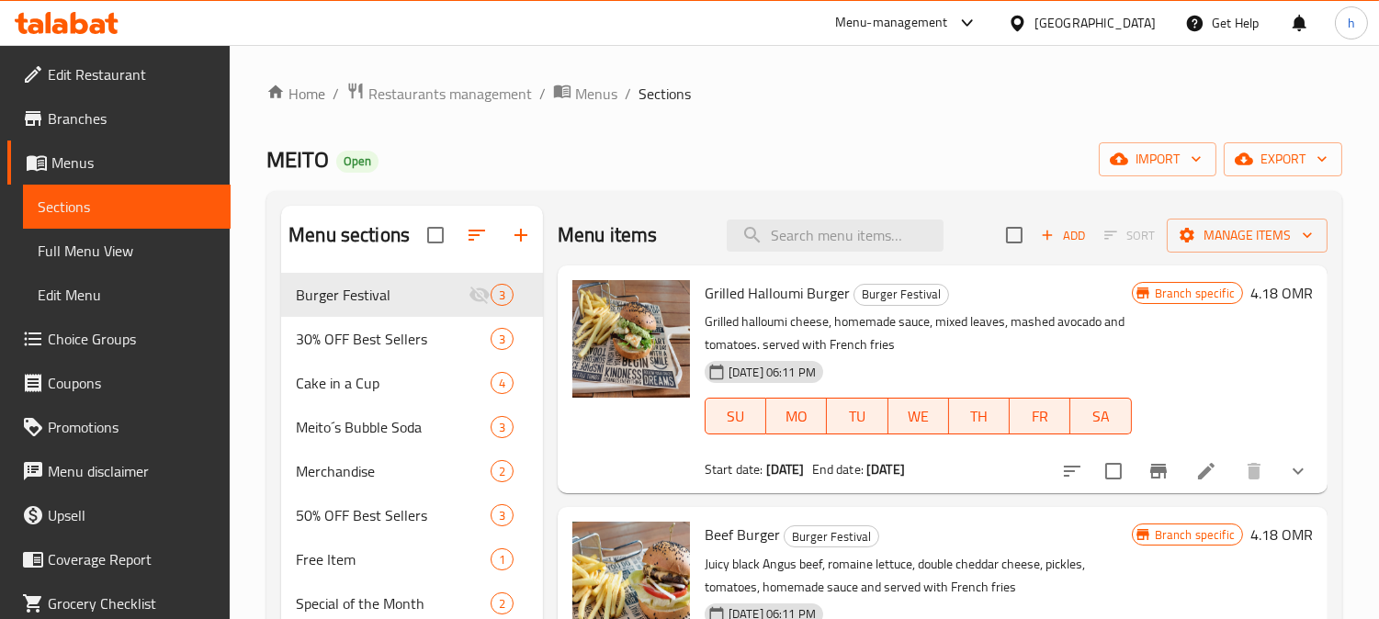 The image size is (1379, 619). I want to click on span: Add, so click(1063, 235).